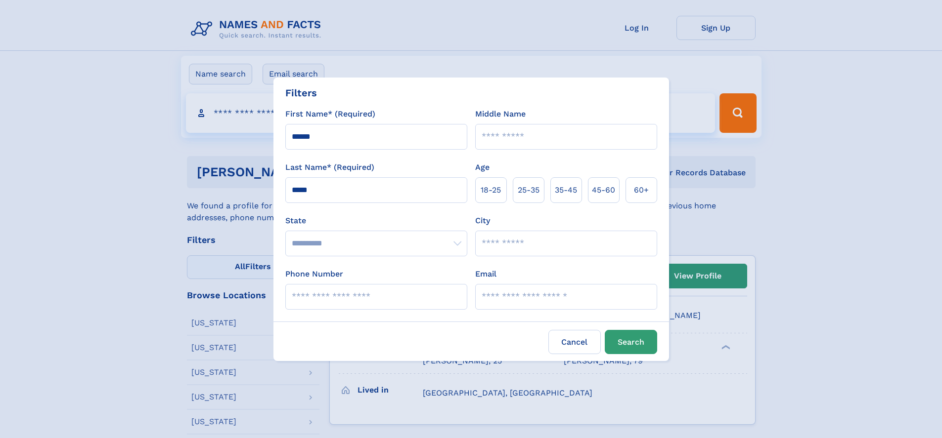 This screenshot has height=438, width=942. Describe the element at coordinates (631, 342) in the screenshot. I see `button: Search` at that location.